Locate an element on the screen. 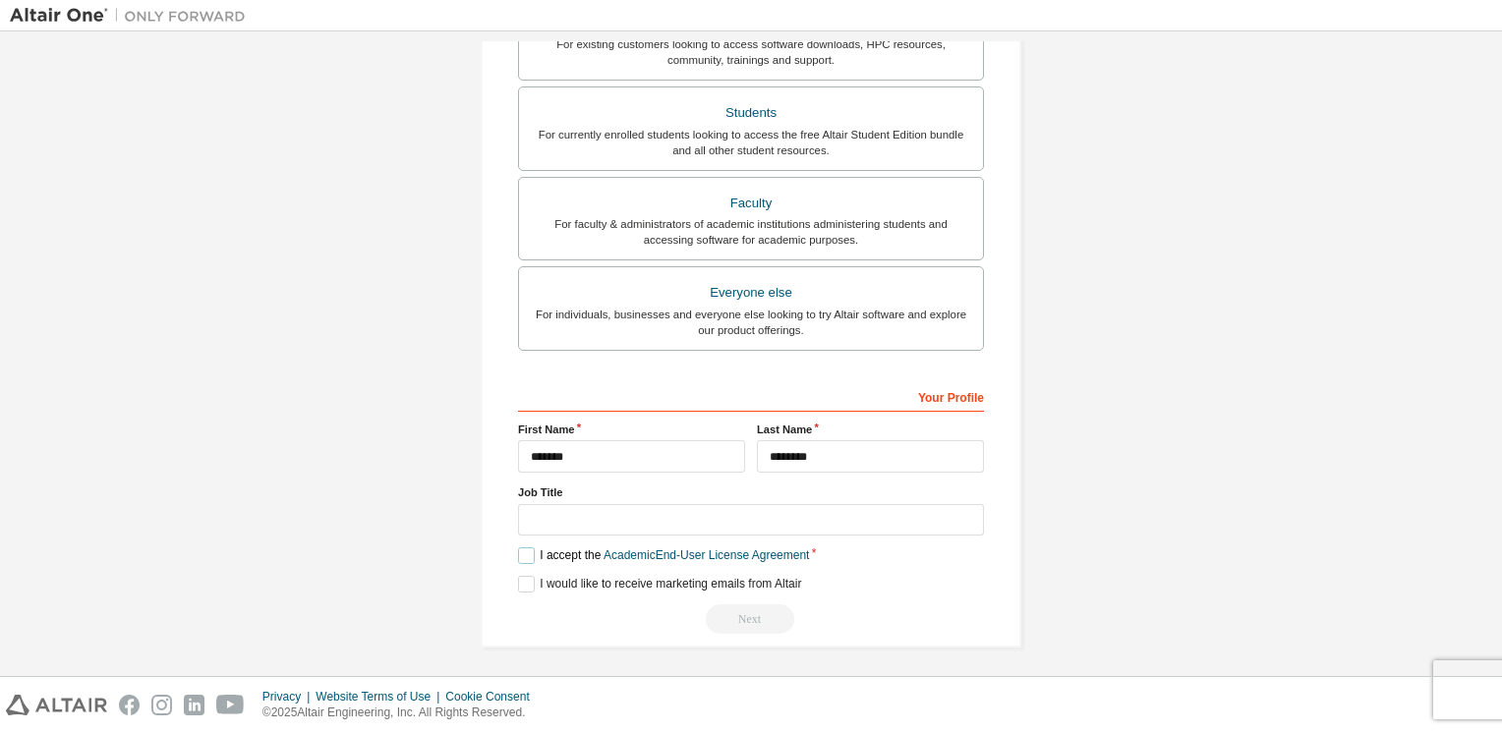 This screenshot has height=733, width=1502. div: For faculty & administrators of academic institutions administering students and accessing softwa... is located at coordinates (751, 232).